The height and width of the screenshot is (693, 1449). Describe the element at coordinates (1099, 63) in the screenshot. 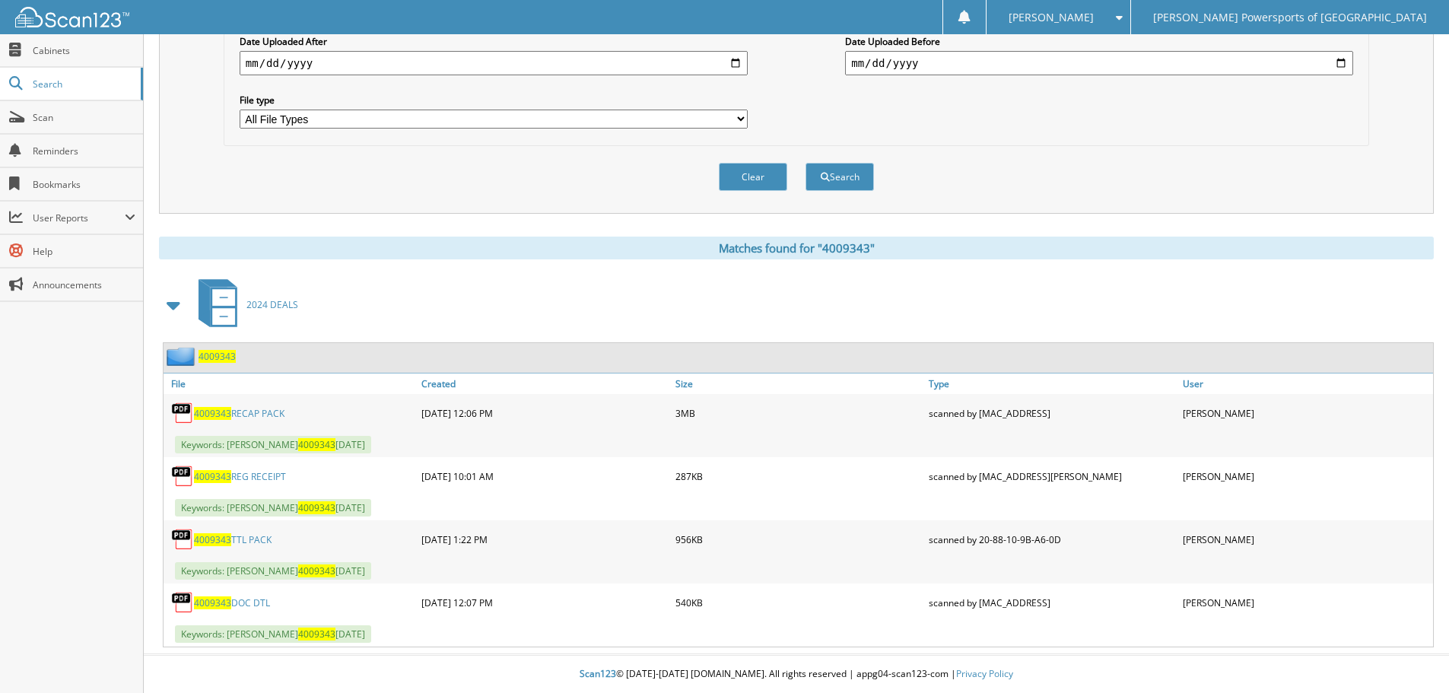

I see `input: end` at that location.